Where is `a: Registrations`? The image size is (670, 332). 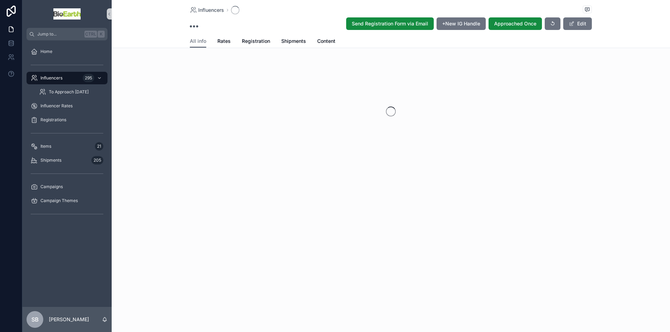 a: Registrations is located at coordinates (67, 120).